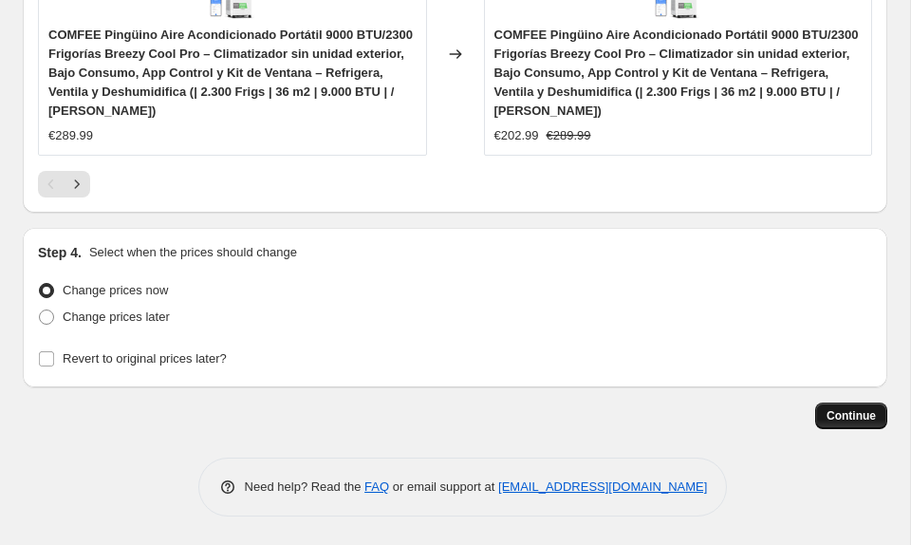 This screenshot has width=911, height=545. I want to click on h2: Step 4., so click(60, 252).